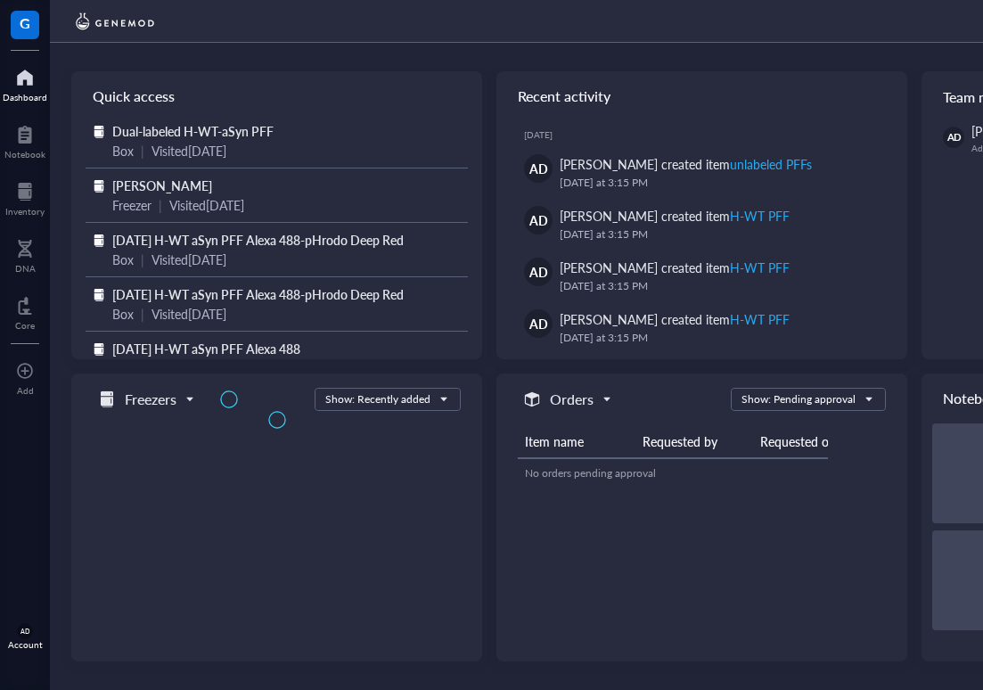 The width and height of the screenshot is (983, 690). I want to click on a: Core, so click(25, 311).